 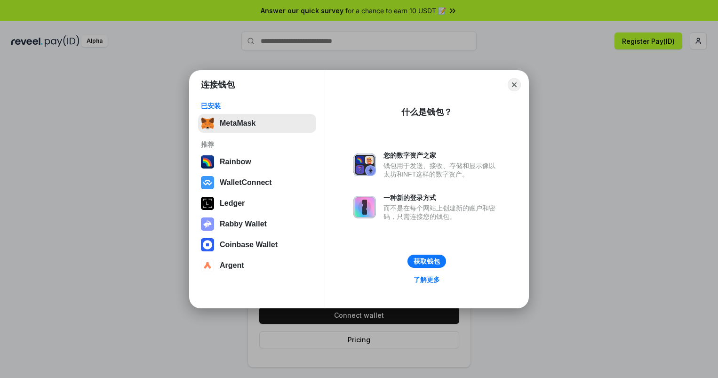 What do you see at coordinates (427, 279) in the screenshot?
I see `div: 了解更多` at bounding box center [427, 279].